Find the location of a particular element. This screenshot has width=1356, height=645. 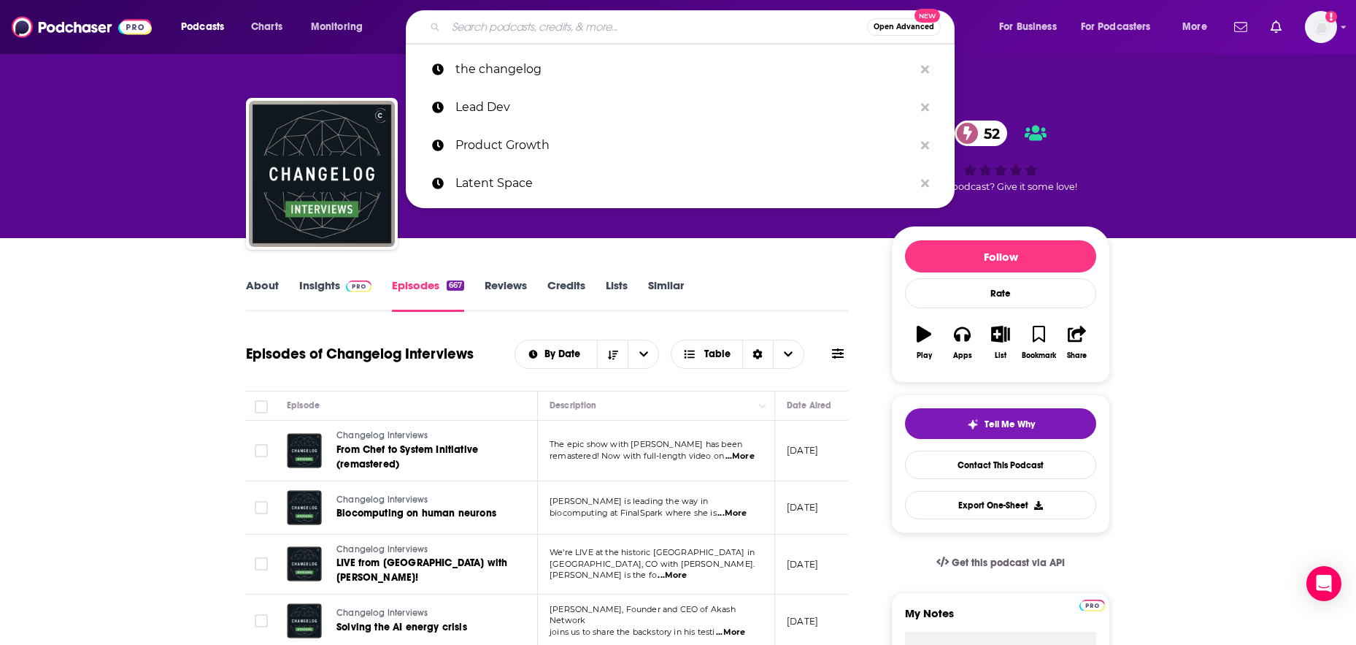

span: Get this podcast via API is located at coordinates (1008, 562).